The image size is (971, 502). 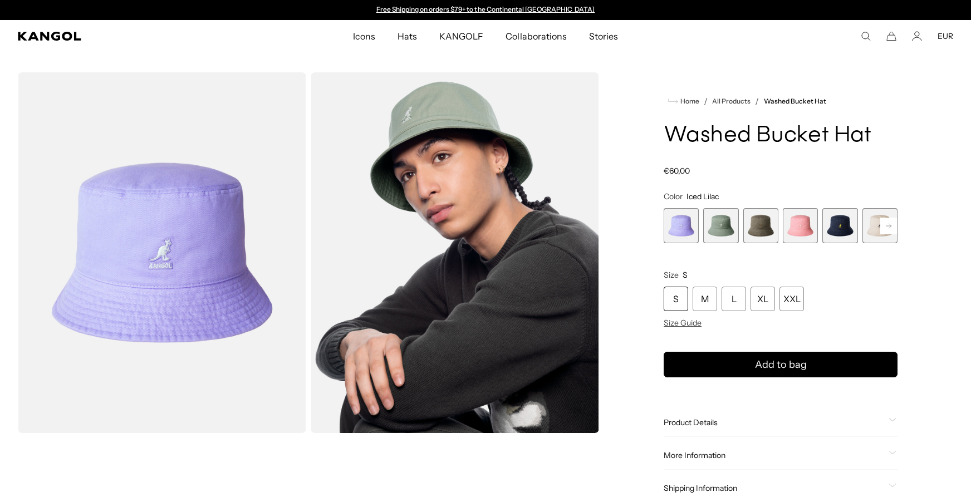 What do you see at coordinates (676, 299) in the screenshot?
I see `div: S` at bounding box center [676, 299].